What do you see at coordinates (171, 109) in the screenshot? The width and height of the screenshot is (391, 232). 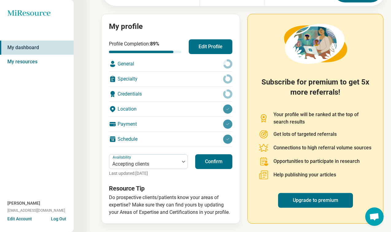 I see `div: Location` at bounding box center [171, 109].